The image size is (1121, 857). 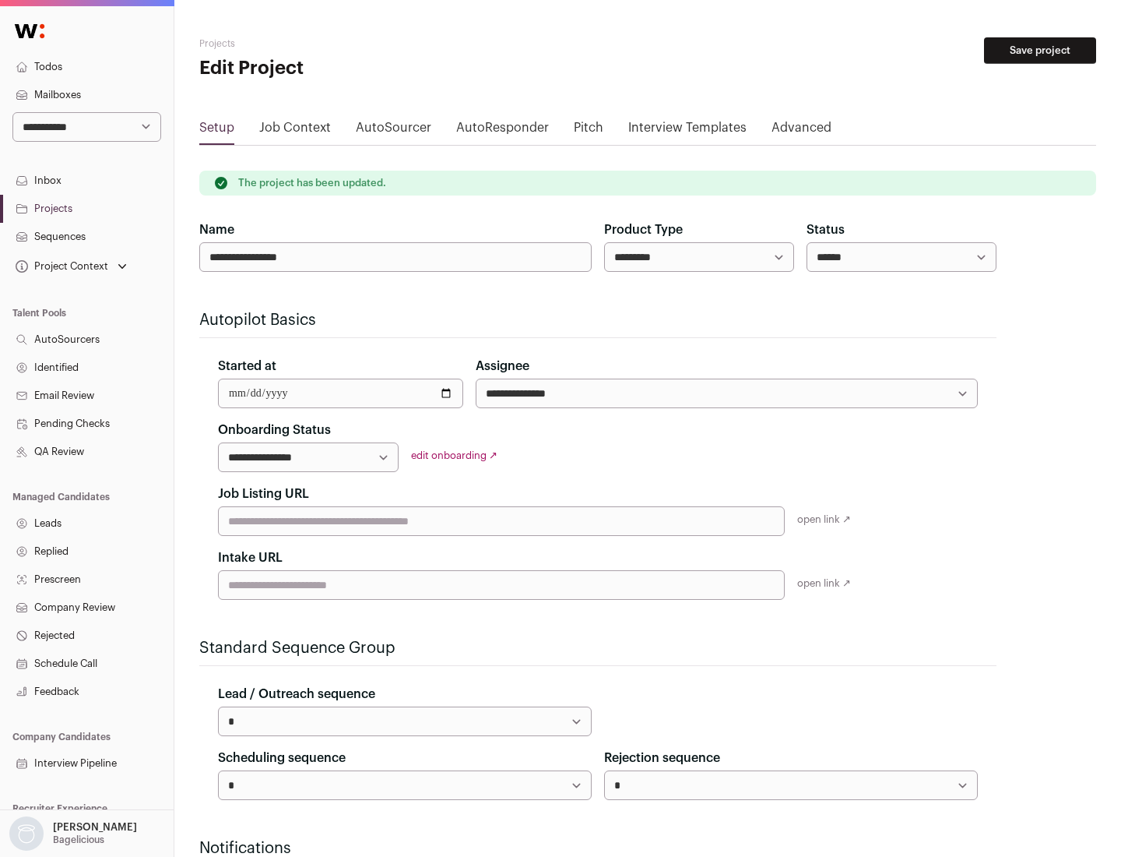 I want to click on p: Bagelicious, so click(x=79, y=839).